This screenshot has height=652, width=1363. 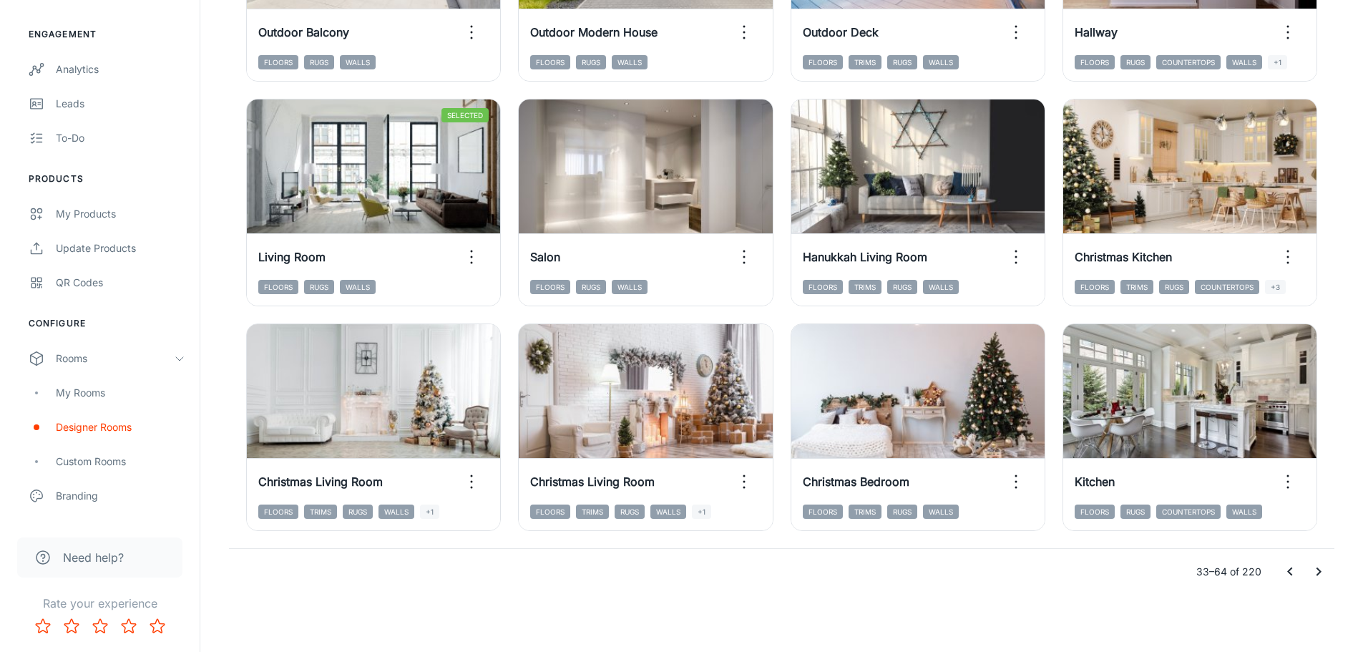 What do you see at coordinates (120, 69) in the screenshot?
I see `div: Analytics` at bounding box center [120, 69].